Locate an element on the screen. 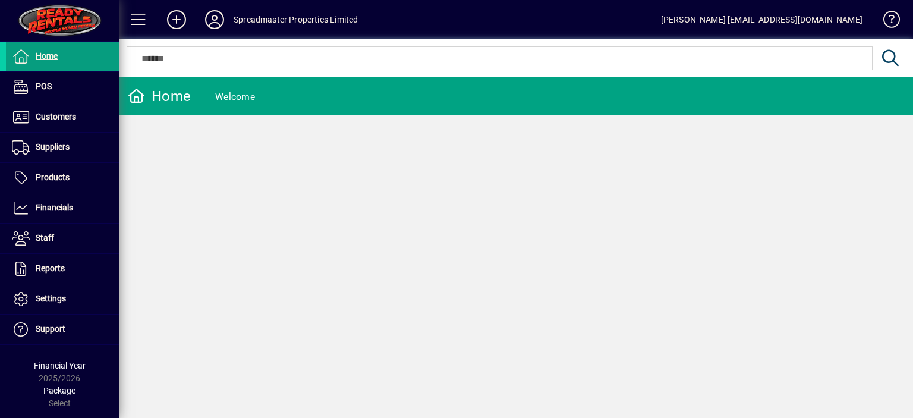  span: Financials is located at coordinates (54, 207).